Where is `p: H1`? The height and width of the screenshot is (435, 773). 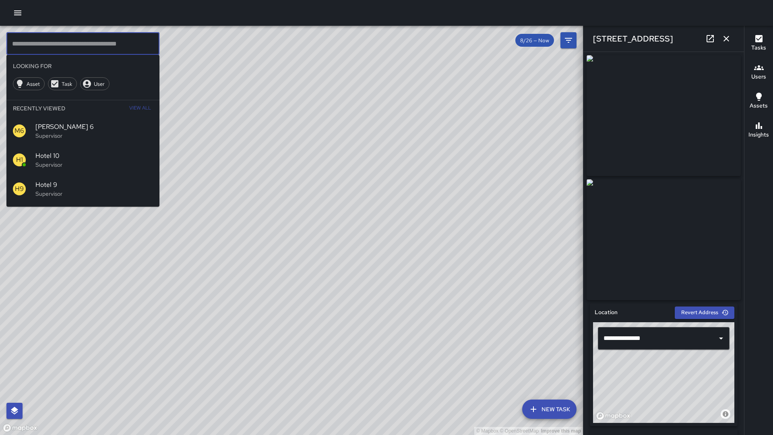
p: H1 is located at coordinates (19, 160).